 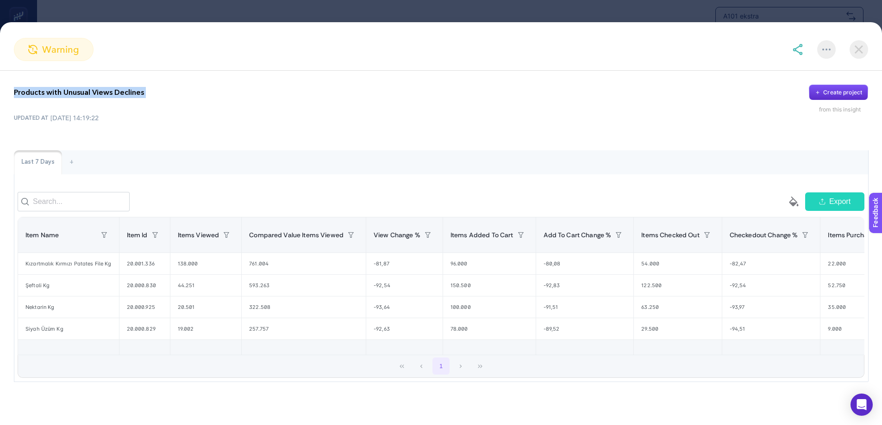 What do you see at coordinates (489, 286) in the screenshot?
I see `div: 150.500` at bounding box center [489, 286].